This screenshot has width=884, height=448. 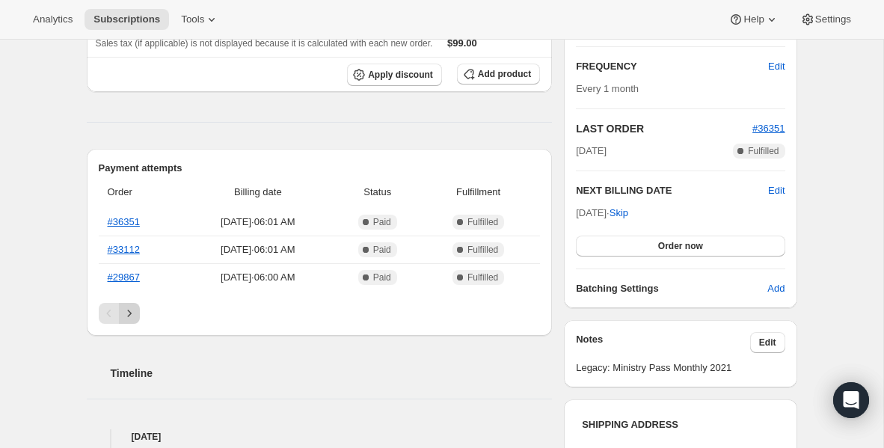 I want to click on h6: Batching Settings, so click(x=672, y=289).